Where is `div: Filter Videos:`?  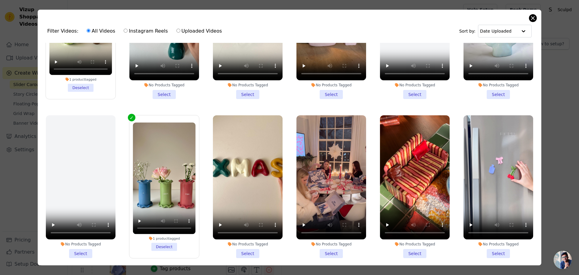 div: Filter Videos: is located at coordinates (136, 31).